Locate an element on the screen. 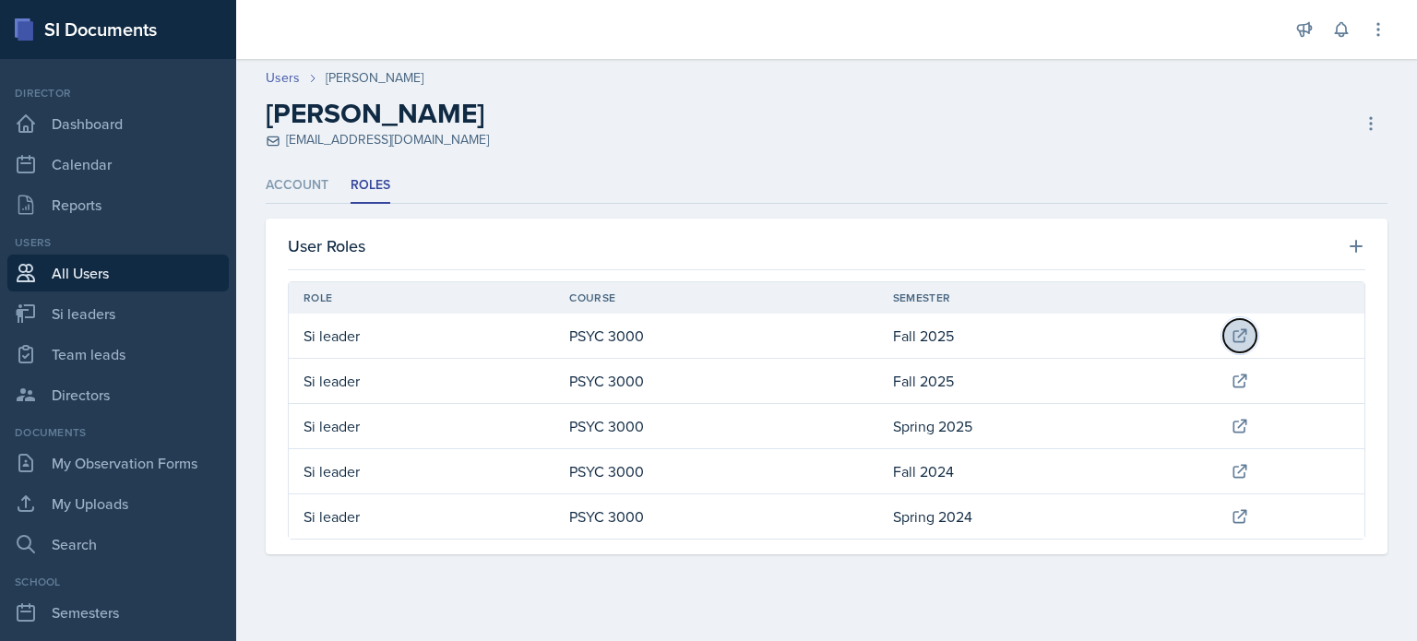  div: School is located at coordinates (118, 582).